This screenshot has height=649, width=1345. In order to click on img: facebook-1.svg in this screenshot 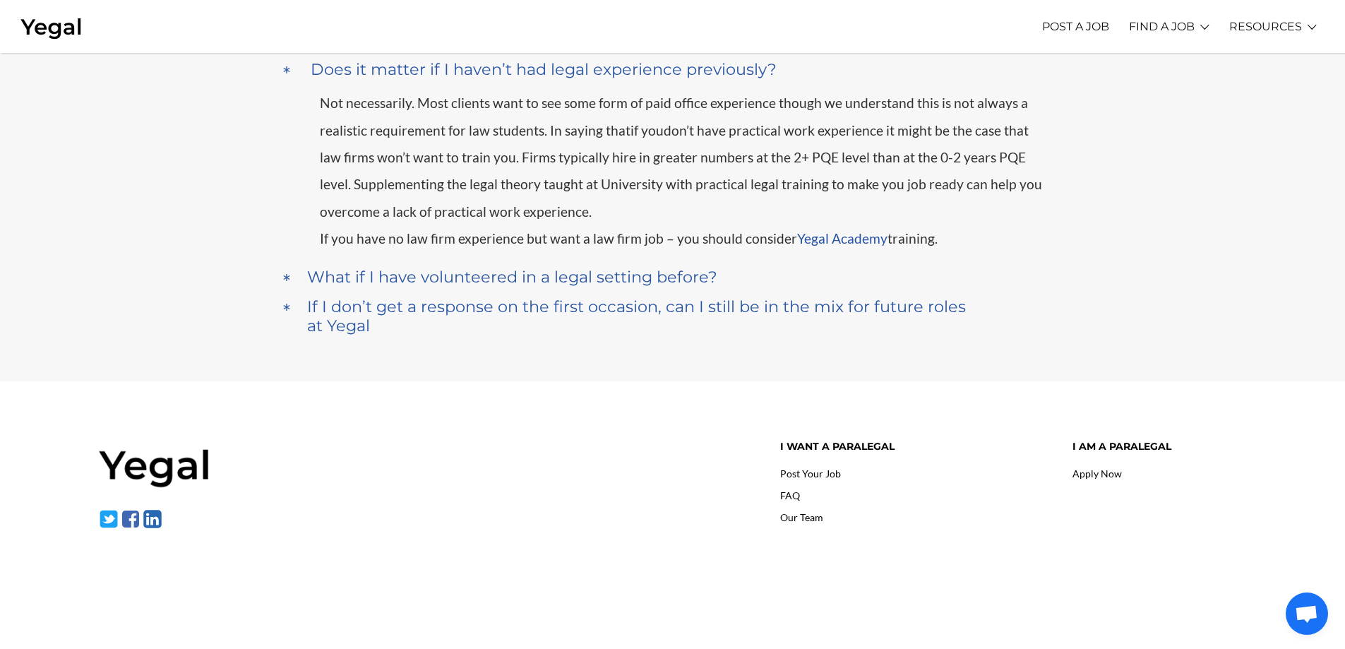, I will do `click(131, 519)`.